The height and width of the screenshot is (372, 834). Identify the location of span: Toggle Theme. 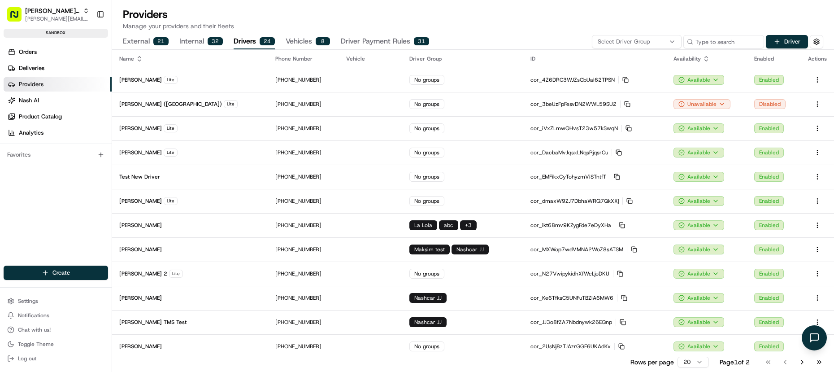
(36, 344).